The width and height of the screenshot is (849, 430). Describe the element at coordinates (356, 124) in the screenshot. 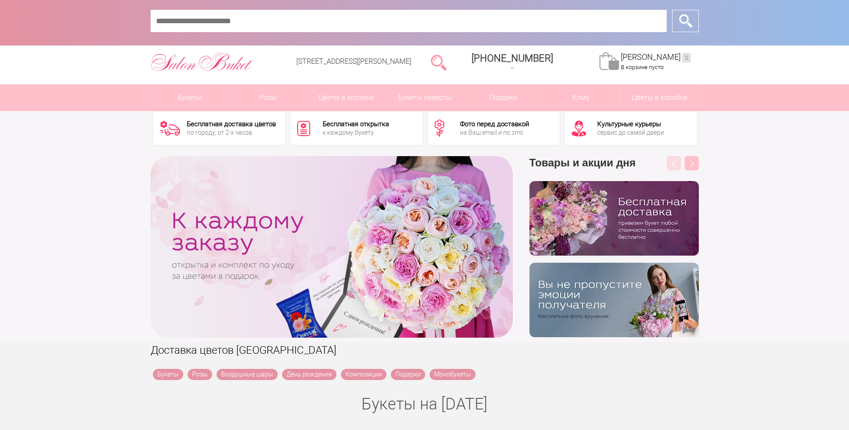

I see `div: Бесплатная открытка` at that location.